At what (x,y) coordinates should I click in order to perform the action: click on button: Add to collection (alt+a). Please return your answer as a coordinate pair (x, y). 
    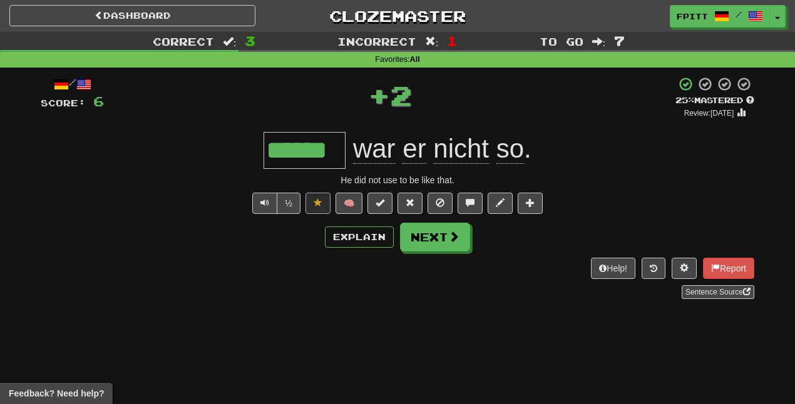
    Looking at the image, I should click on (530, 203).